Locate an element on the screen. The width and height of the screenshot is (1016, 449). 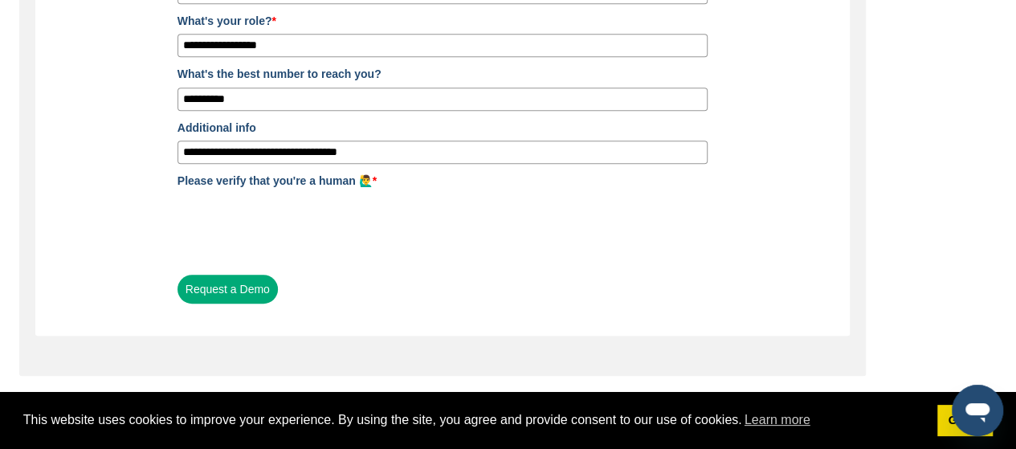
span: This website uses cookies to improve your experience. By using the site, you agree and provide co... is located at coordinates (474, 420).